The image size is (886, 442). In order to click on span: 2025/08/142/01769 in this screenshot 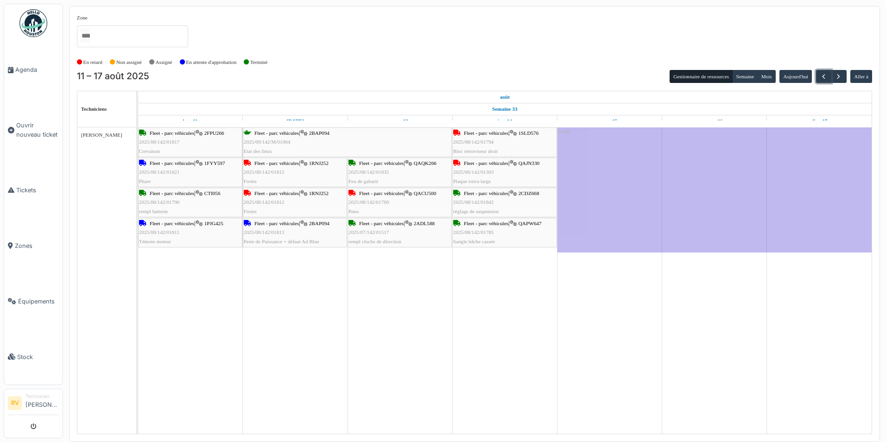, I will do `click(369, 202)`.